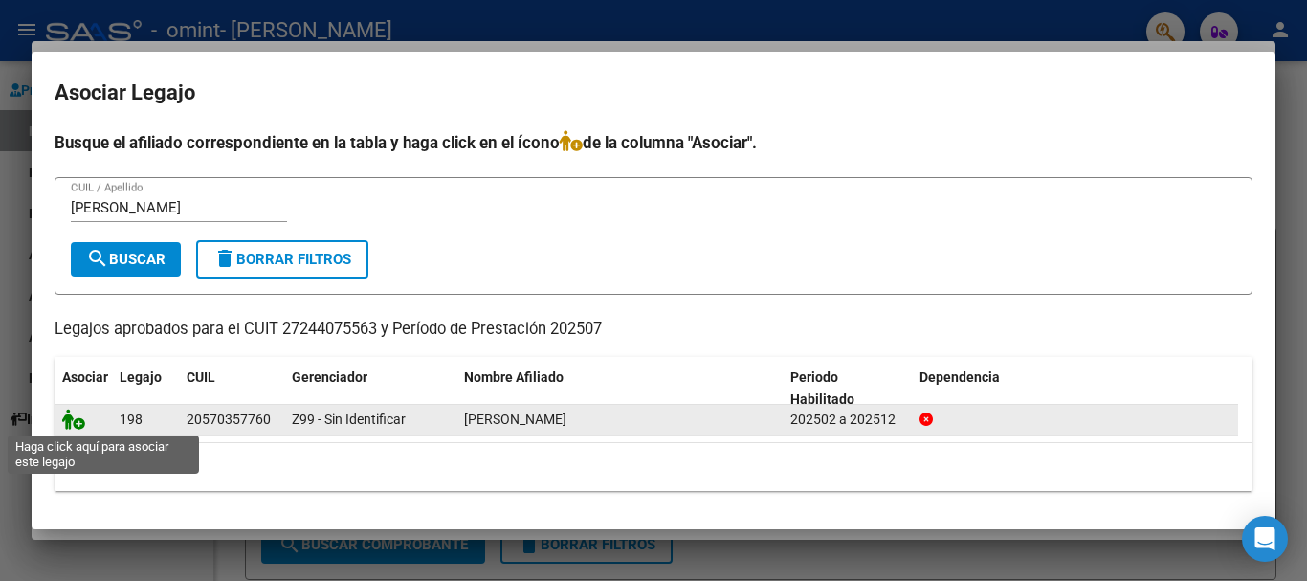  I want to click on mat-icon: delete, so click(225, 258).